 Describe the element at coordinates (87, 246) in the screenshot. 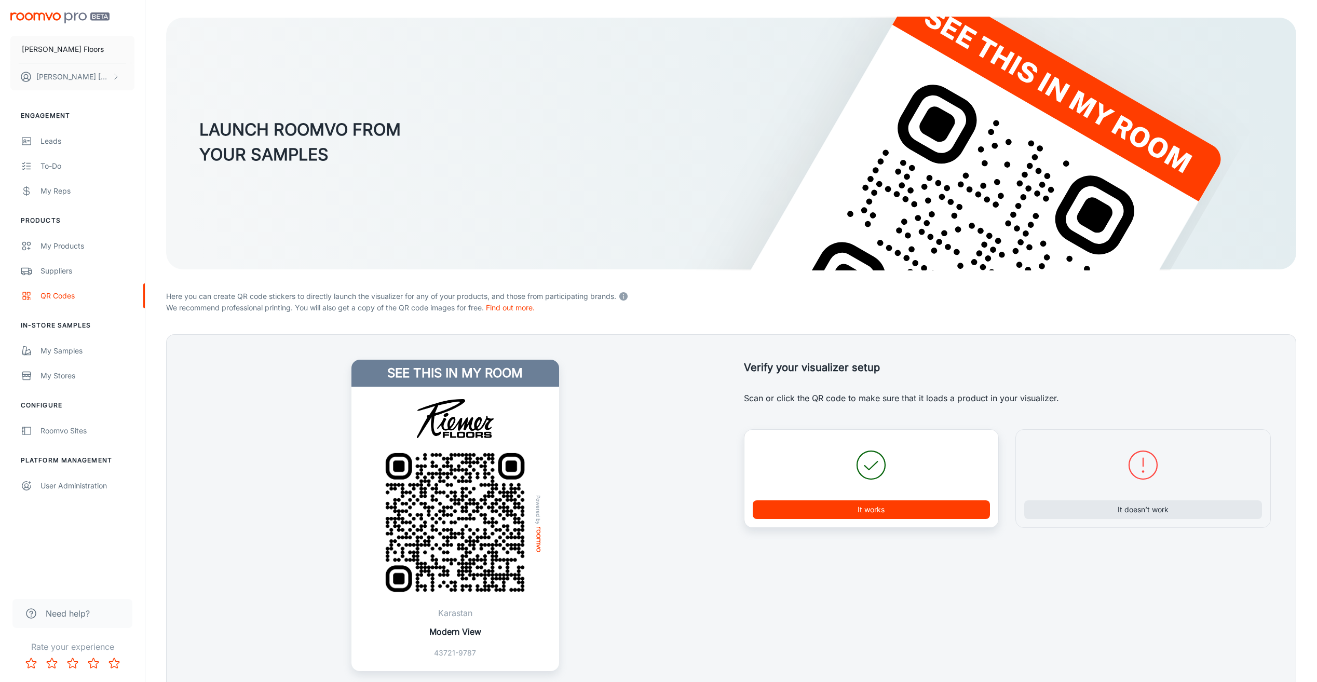

I see `div: My Products` at that location.